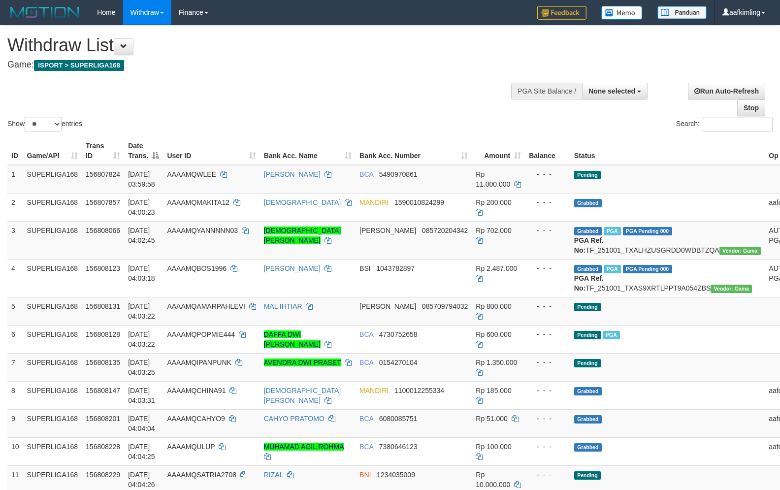 The height and width of the screenshot is (490, 780). Describe the element at coordinates (751, 108) in the screenshot. I see `a: Stop` at that location.